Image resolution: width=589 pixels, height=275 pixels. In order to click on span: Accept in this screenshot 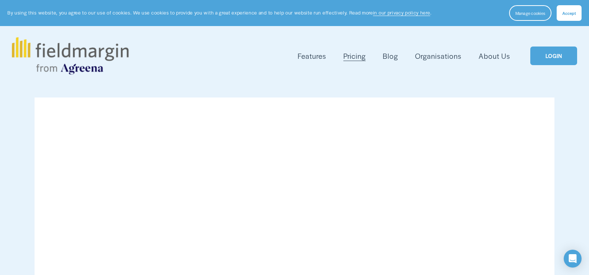, I will do `click(569, 13)`.